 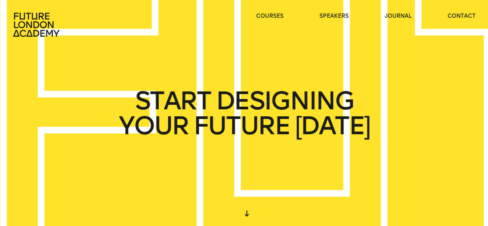 What do you see at coordinates (398, 16) in the screenshot?
I see `a: journal` at bounding box center [398, 16].